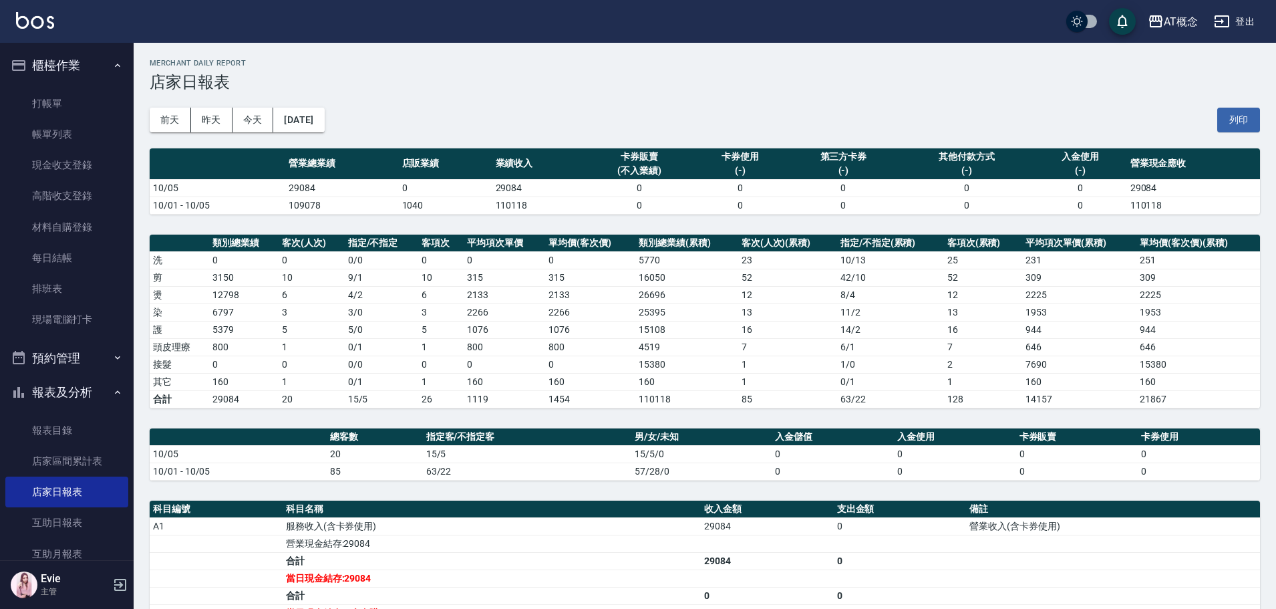  Describe the element at coordinates (1080, 364) in the screenshot. I see `td: 7690` at that location.